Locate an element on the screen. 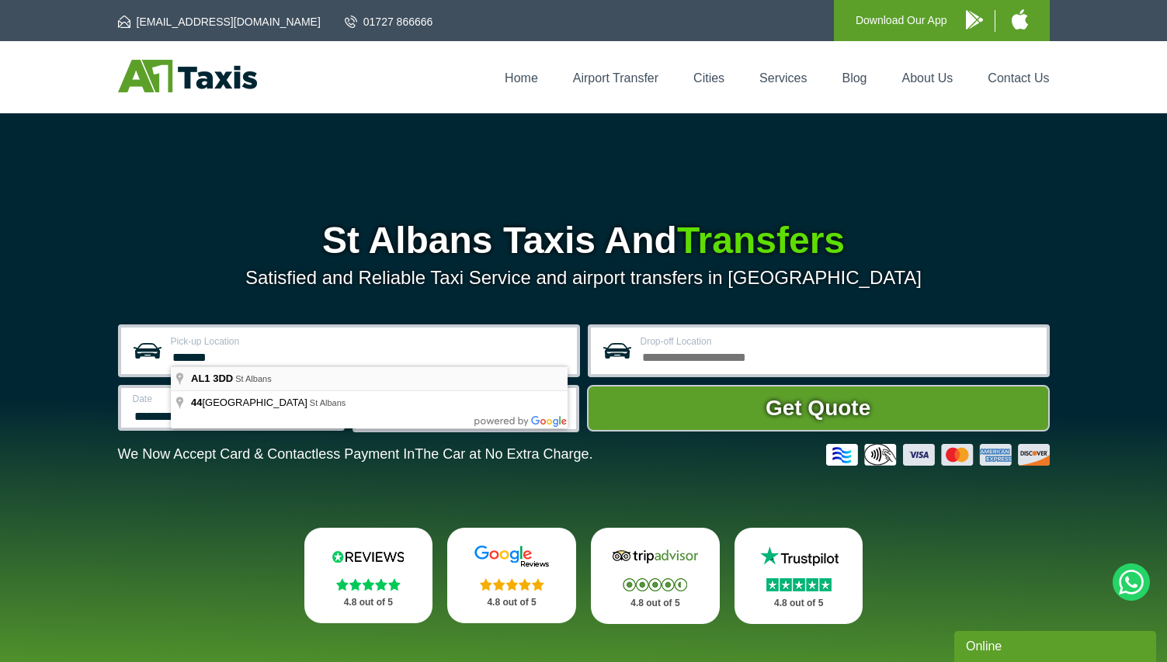 The width and height of the screenshot is (1167, 662). img: Tripadvisor is located at coordinates (655, 557).